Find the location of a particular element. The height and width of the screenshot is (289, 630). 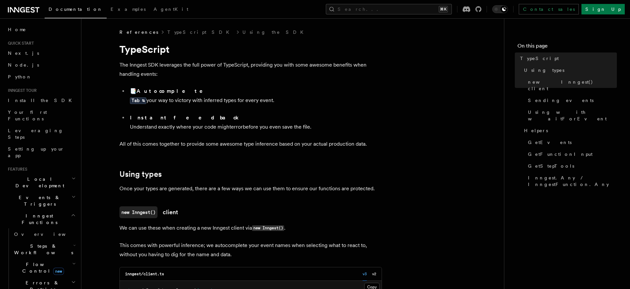

strong: Autocomplete is located at coordinates (174, 91).